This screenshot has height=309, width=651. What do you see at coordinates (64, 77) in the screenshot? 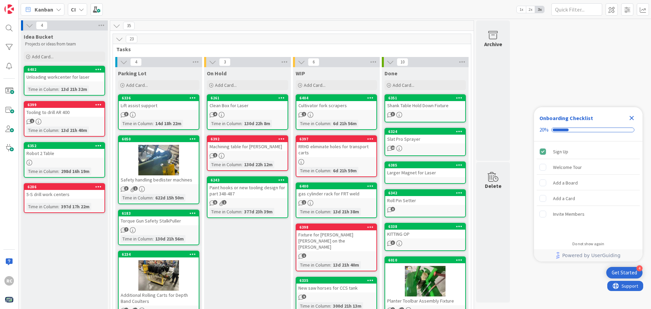
I see `div: Unloading workcenter for laser` at bounding box center [64, 77].